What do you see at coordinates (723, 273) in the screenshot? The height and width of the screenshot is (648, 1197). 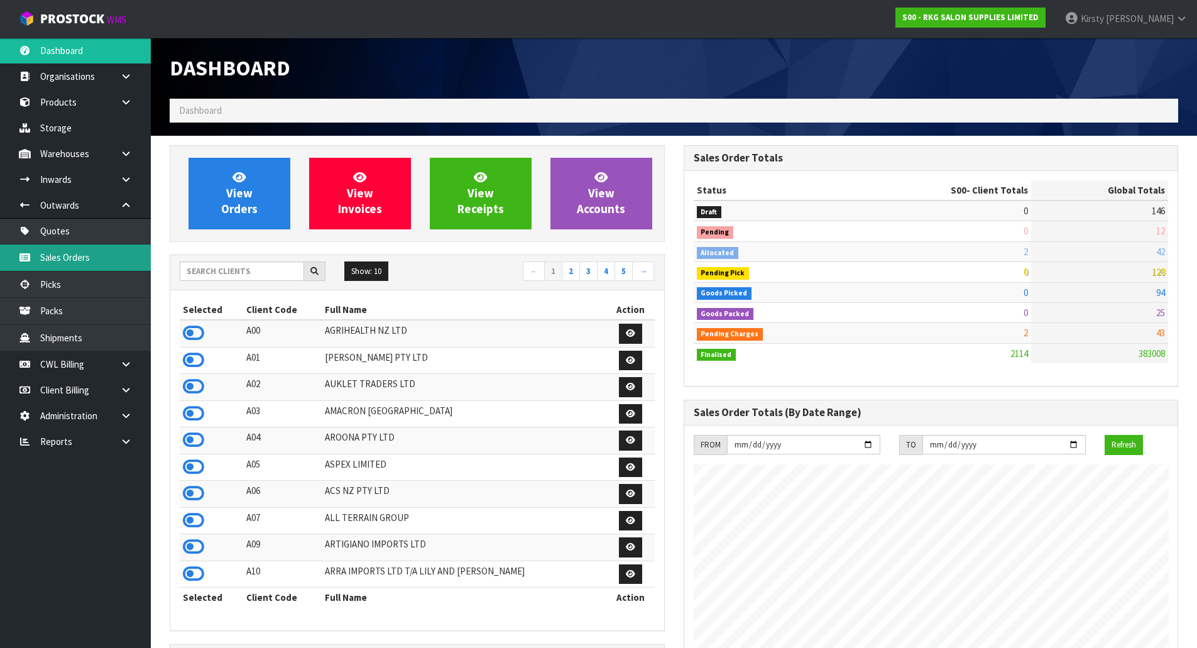 I see `span: Pending Pick` at bounding box center [723, 273].